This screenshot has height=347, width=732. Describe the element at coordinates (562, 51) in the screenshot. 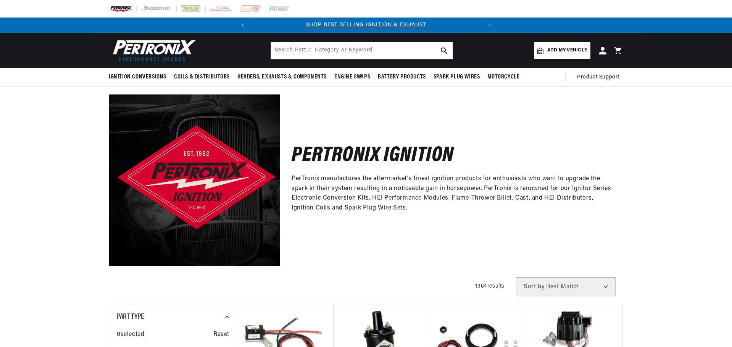

I see `a: Add my vehicle` at that location.